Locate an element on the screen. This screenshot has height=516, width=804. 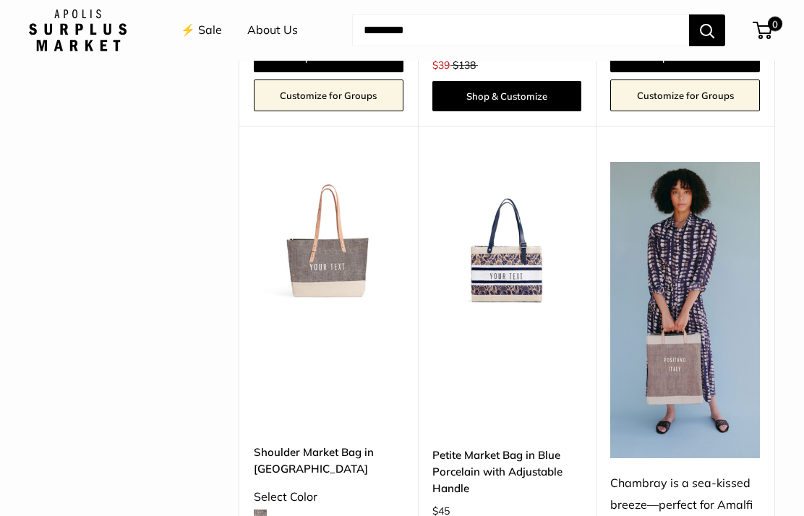
img: Chambray is a sea-kissed breeze—perfect for Amalfi getaways, matching travel bags, and gifting yo... is located at coordinates (684, 310).